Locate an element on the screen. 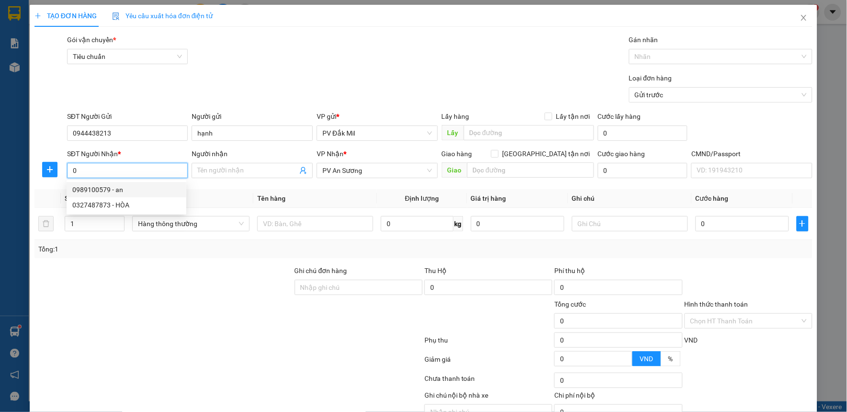 The width and height of the screenshot is (847, 412). div: Chi phí nội bộ is located at coordinates (618, 397).